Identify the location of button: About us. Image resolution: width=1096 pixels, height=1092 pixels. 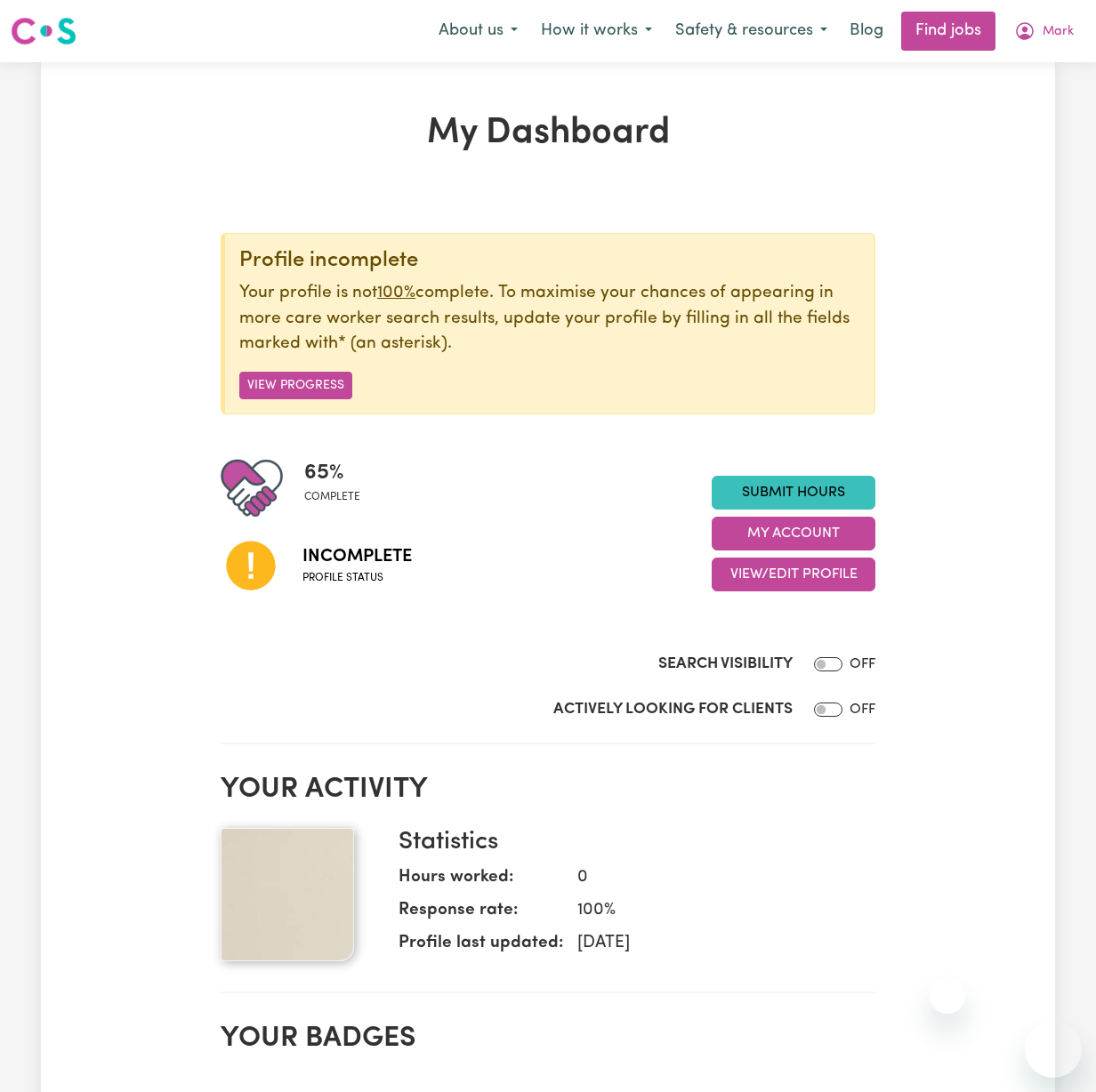
(478, 31).